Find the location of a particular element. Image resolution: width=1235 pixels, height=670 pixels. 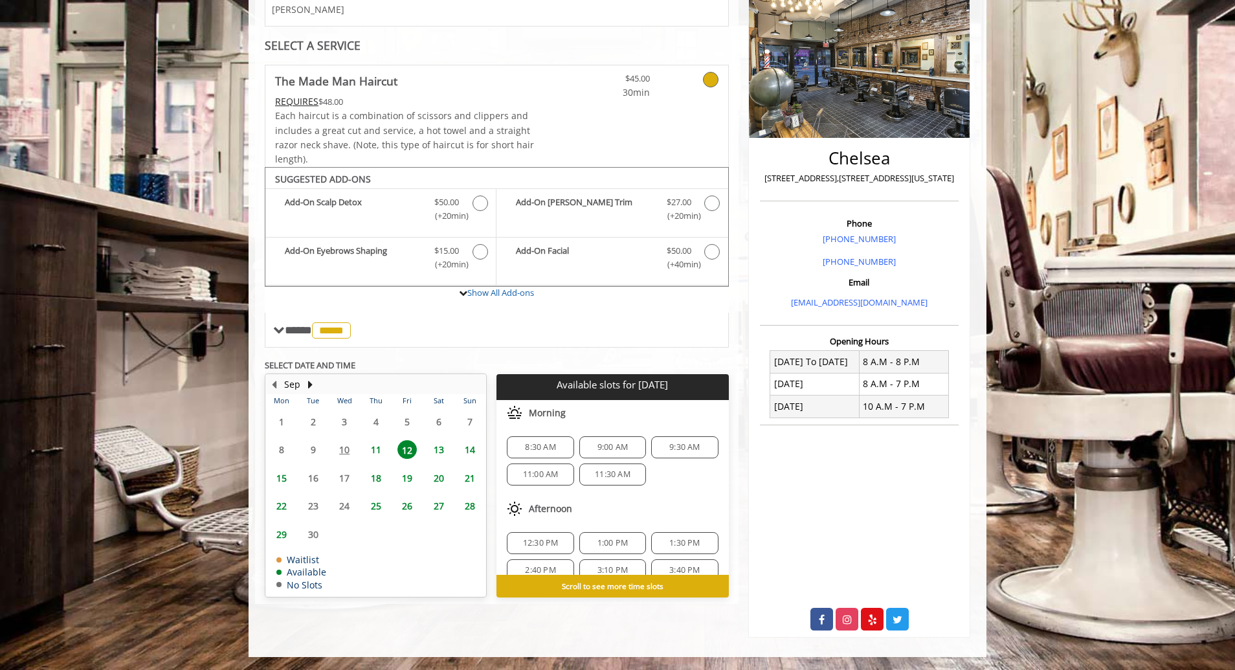

td: 8 A.M - 7 P.M is located at coordinates (904, 384).